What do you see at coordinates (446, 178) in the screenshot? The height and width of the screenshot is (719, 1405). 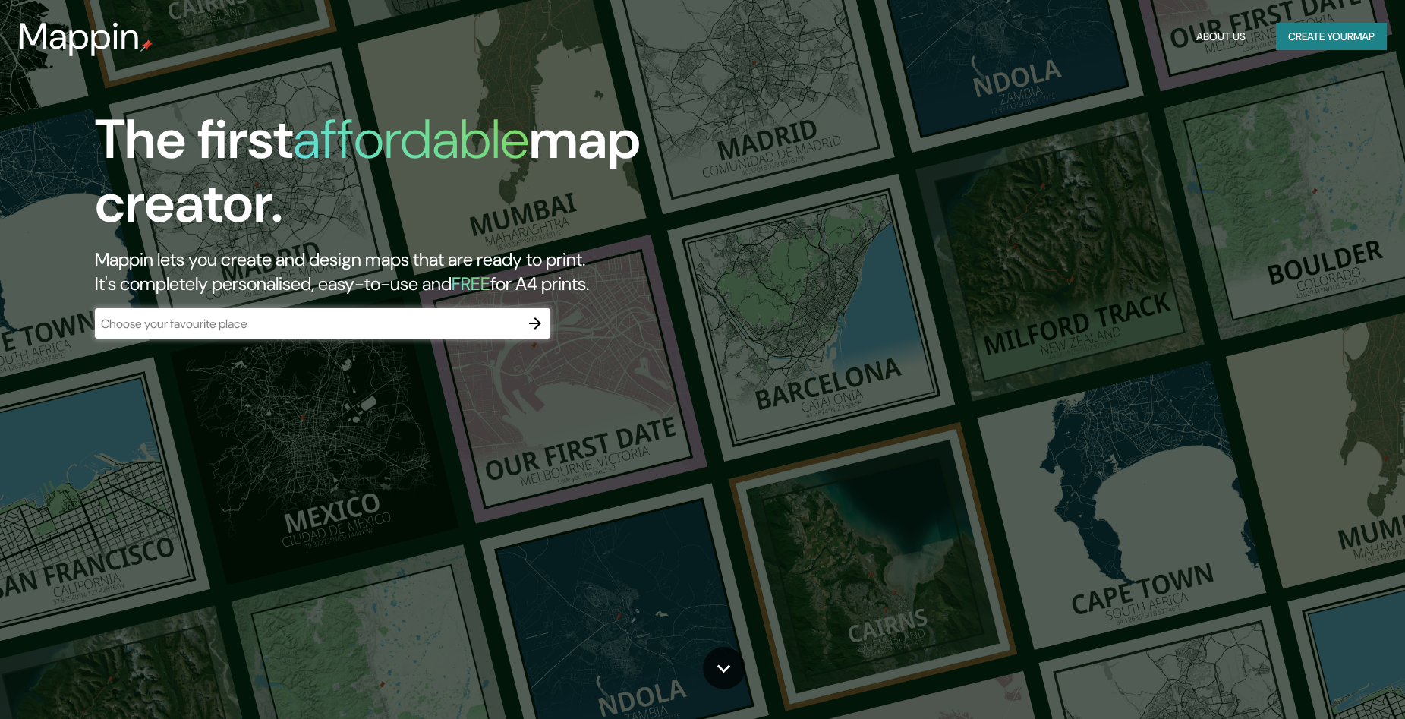 I see `h1: The first map creator.` at bounding box center [446, 178].